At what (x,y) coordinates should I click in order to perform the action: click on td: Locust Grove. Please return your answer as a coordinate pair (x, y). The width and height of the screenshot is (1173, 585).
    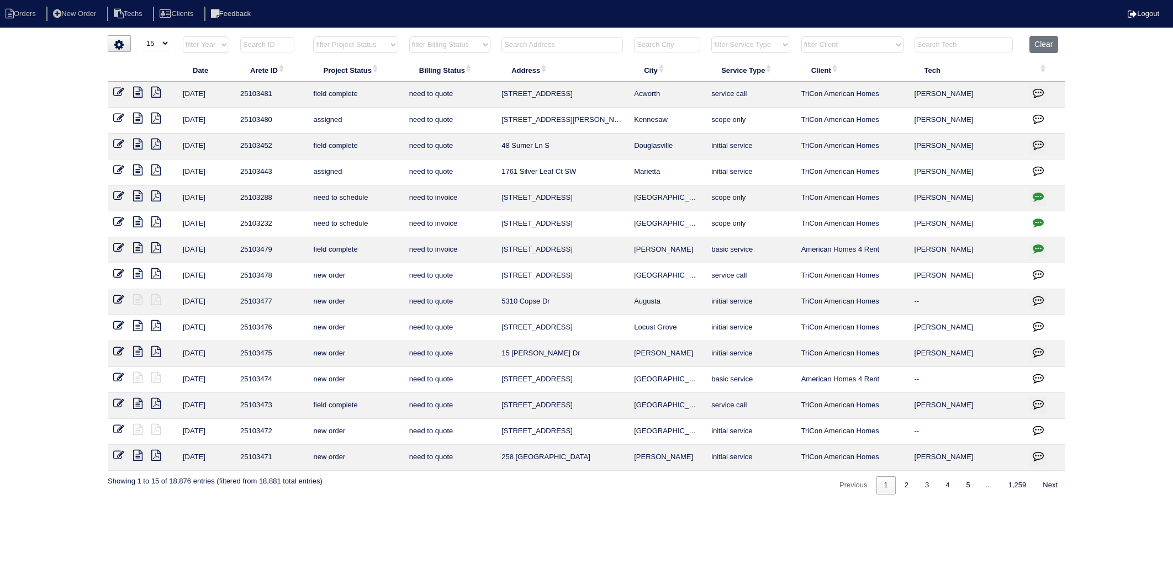
    Looking at the image, I should click on (667, 328).